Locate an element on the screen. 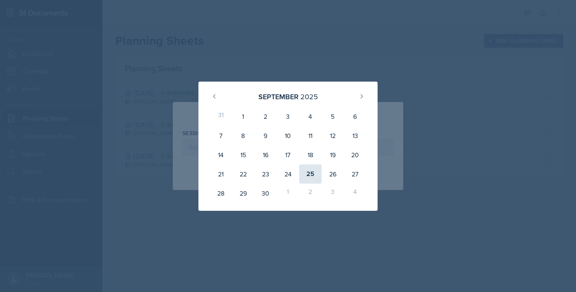 The image size is (576, 292). div: 10 is located at coordinates (288, 136).